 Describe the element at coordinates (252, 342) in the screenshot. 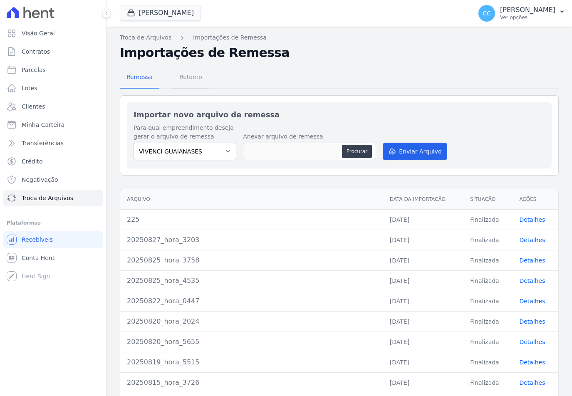

I see `div: 20250820_hora_5655` at that location.